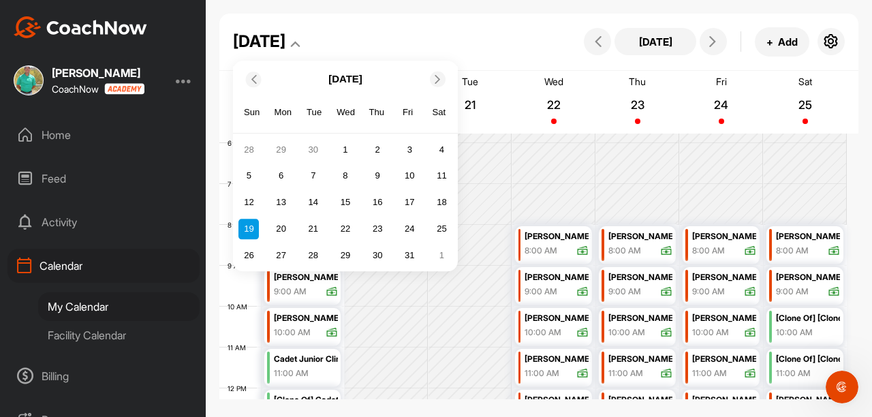  Describe the element at coordinates (104, 376) in the screenshot. I see `div: Billing` at that location.